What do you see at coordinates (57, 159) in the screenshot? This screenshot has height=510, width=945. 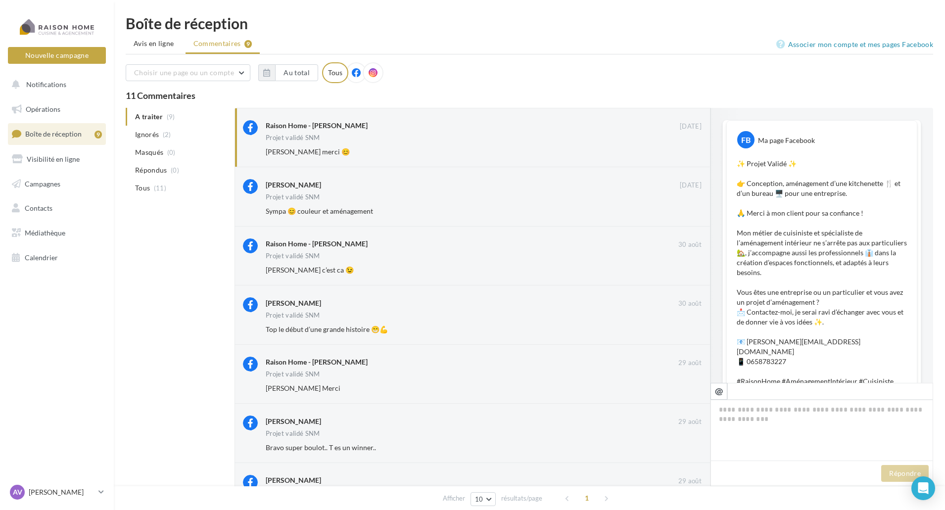 I see `a: Visibilité en ligne` at bounding box center [57, 159].